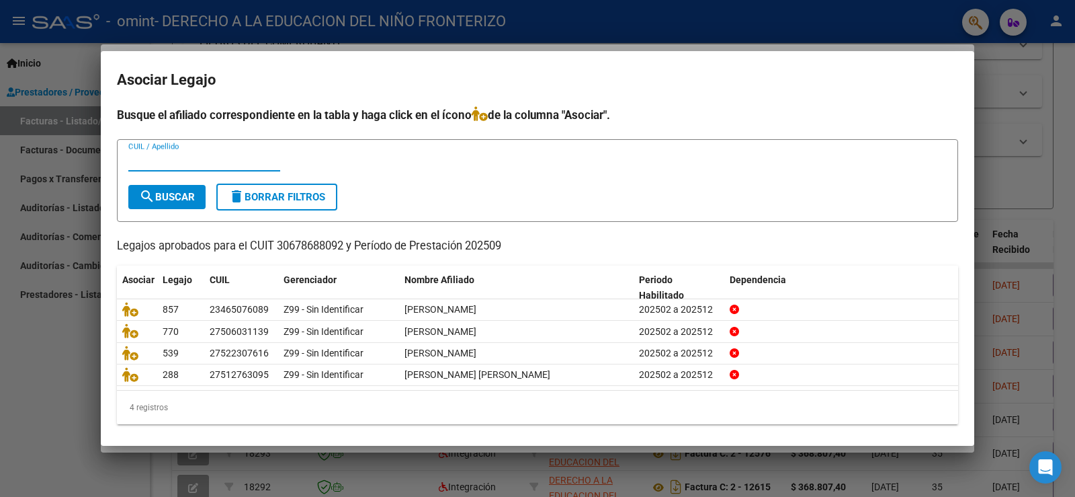 This screenshot has height=497, width=1075. I want to click on datatable-header-cell: Asociar, so click(137, 288).